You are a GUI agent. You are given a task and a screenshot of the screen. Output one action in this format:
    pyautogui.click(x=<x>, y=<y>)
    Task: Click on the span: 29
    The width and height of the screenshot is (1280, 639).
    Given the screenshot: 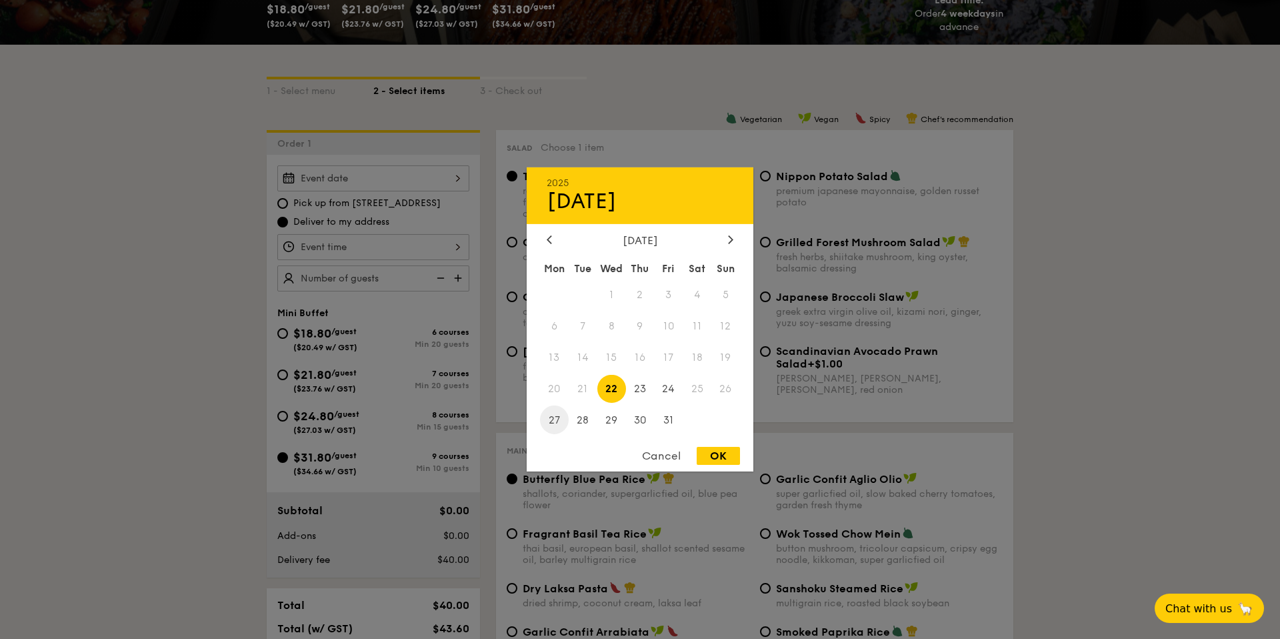 What is the action you would take?
    pyautogui.click(x=611, y=419)
    